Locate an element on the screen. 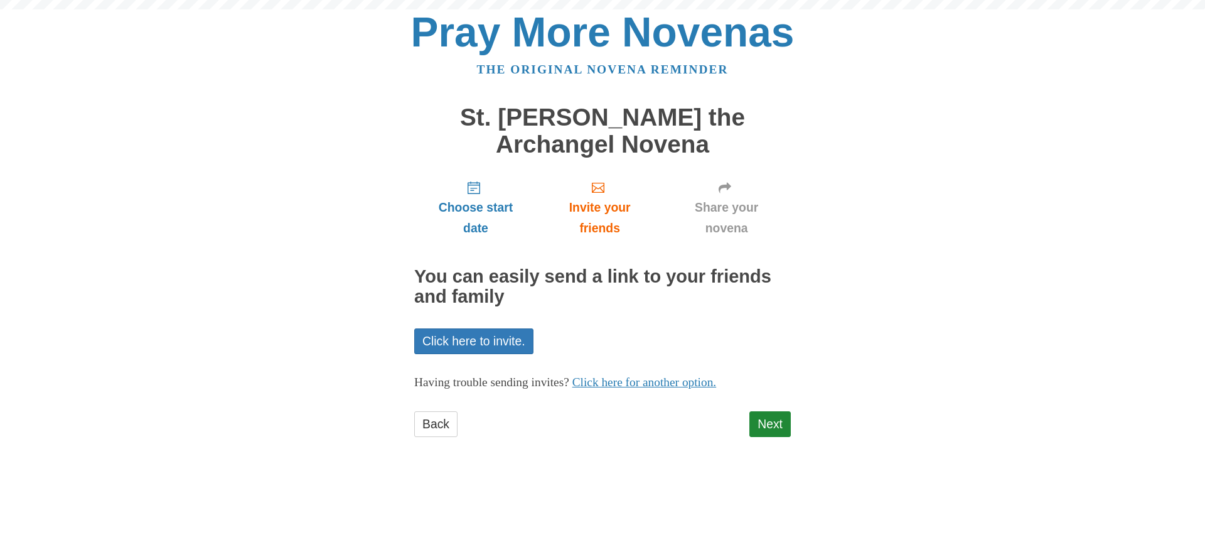 This screenshot has height=552, width=1205. span: Having trouble sending invites? is located at coordinates (492, 382).